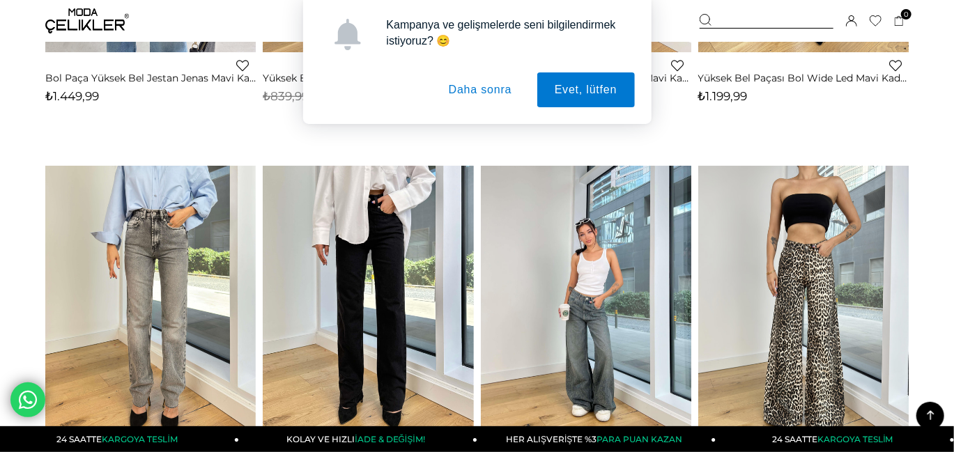 The height and width of the screenshot is (452, 954). What do you see at coordinates (368, 306) in the screenshot?
I see `img: straıght leg black 25K158` at bounding box center [368, 306].